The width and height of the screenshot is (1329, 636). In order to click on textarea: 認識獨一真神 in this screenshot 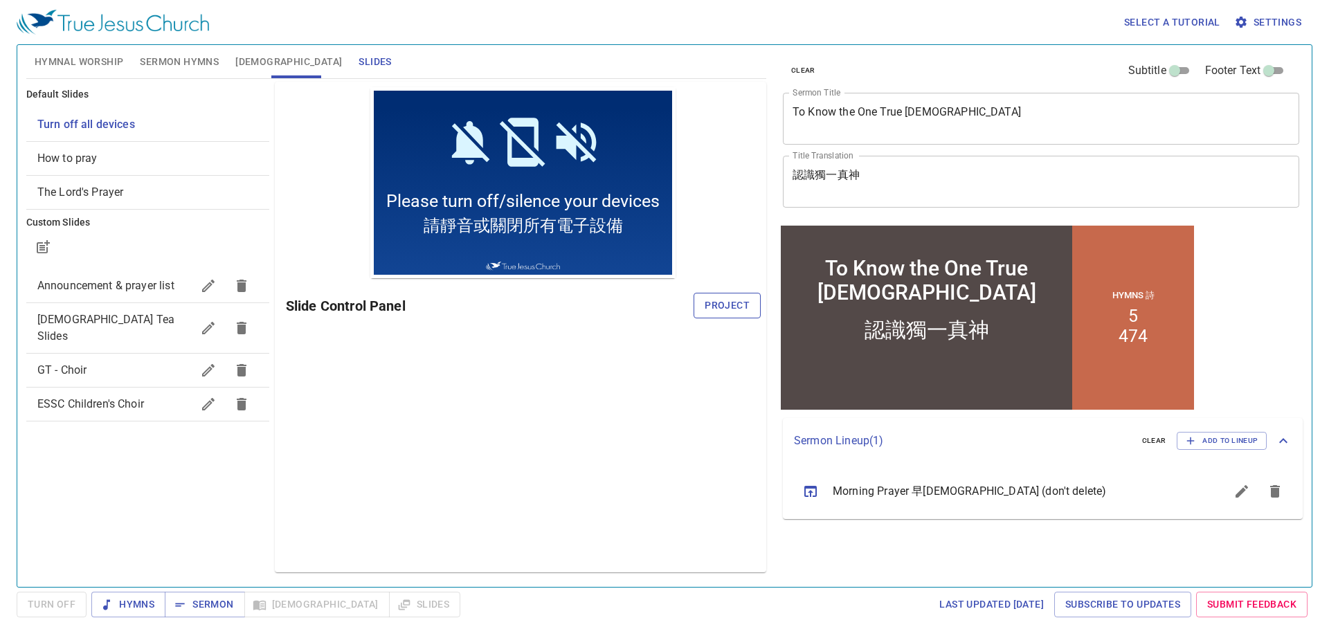, I will do `click(1041, 181)`.